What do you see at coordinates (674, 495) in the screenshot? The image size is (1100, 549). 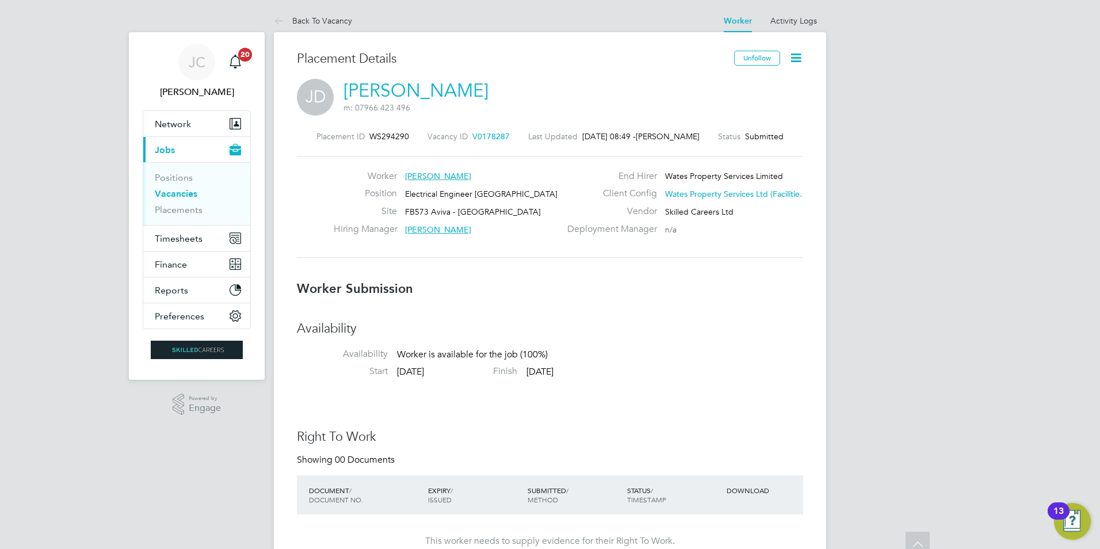 I see `div: STATUS` at bounding box center [674, 495].